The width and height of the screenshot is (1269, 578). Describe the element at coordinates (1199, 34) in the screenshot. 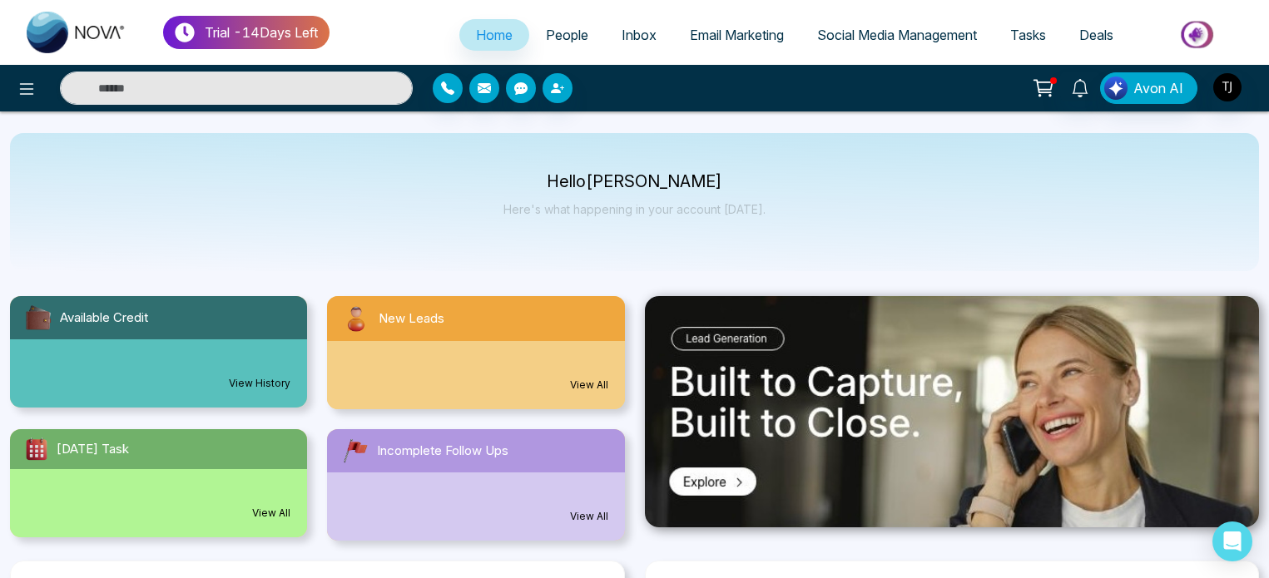

I see `img: Market-place.gif` at that location.